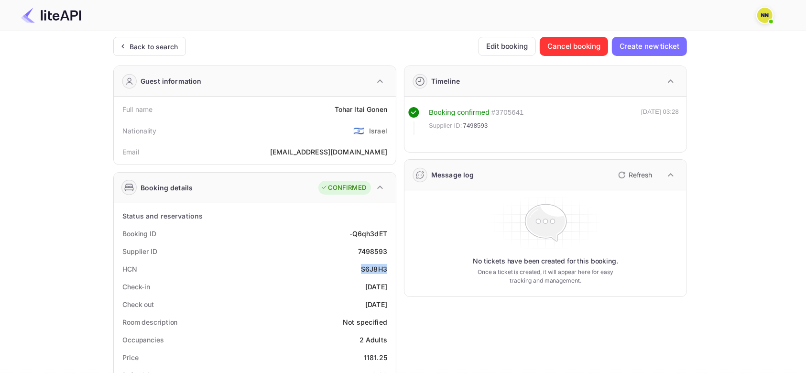  What do you see at coordinates (51, 15) in the screenshot?
I see `img: LiteAPI Logo` at bounding box center [51, 15].